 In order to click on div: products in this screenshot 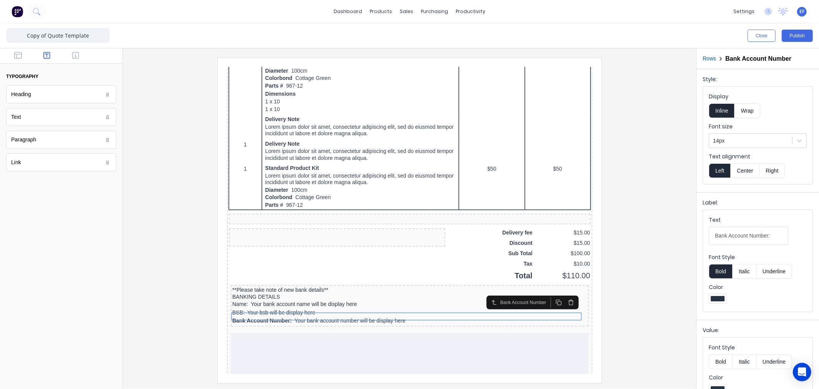, I will do `click(381, 12)`.